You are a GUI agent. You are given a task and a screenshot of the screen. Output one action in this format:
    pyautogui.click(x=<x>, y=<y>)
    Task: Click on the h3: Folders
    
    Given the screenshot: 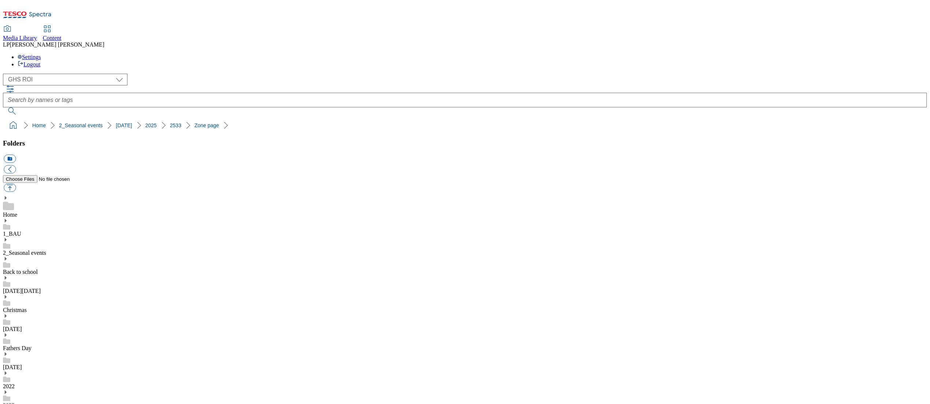 What is the action you would take?
    pyautogui.click(x=465, y=143)
    